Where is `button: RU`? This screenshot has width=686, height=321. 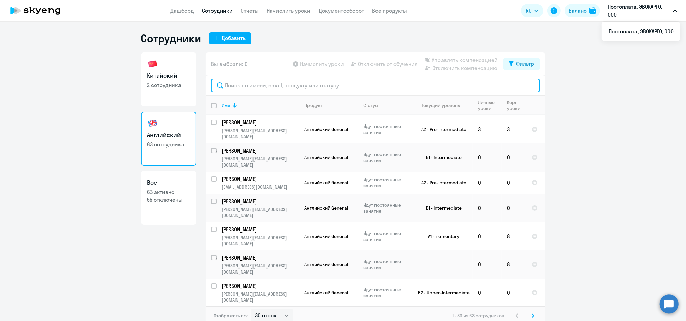
button: RU is located at coordinates (532, 11).